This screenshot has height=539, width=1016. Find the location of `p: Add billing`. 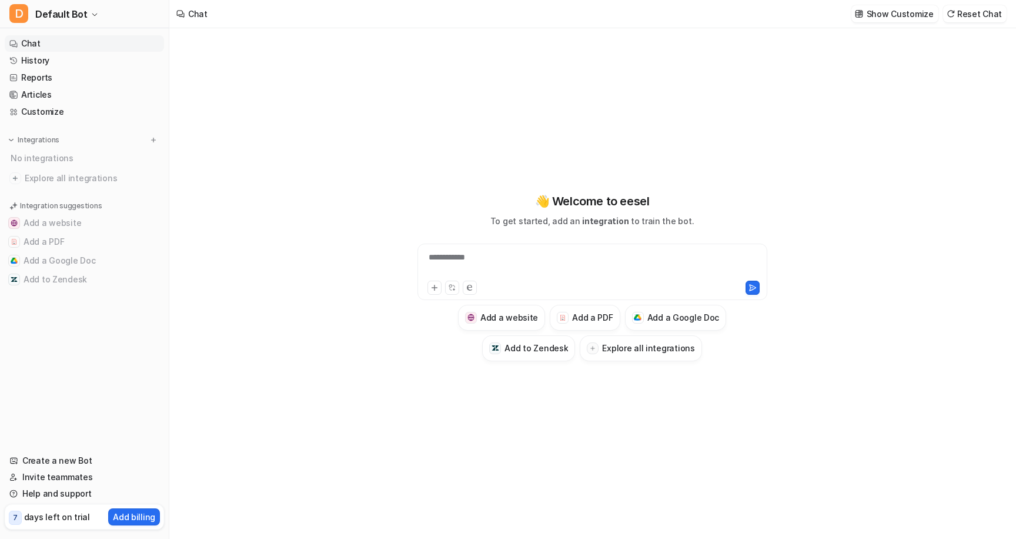

p: Add billing is located at coordinates (134, 516).